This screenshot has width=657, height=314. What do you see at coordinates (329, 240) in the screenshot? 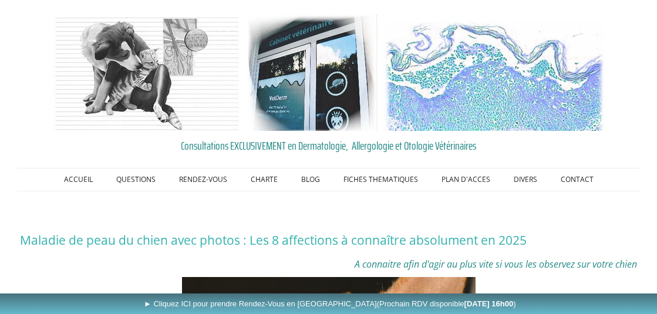
I see `h1: Maladie de peau du chien avec photos : Les 8 affections à connaître absolument en 2025` at bounding box center [329, 240].